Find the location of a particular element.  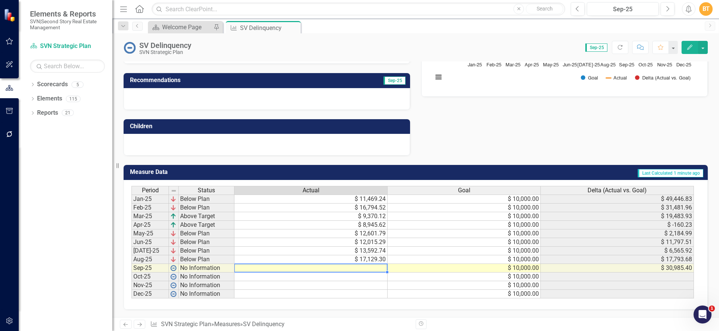

a: Scorecards is located at coordinates (52, 84).